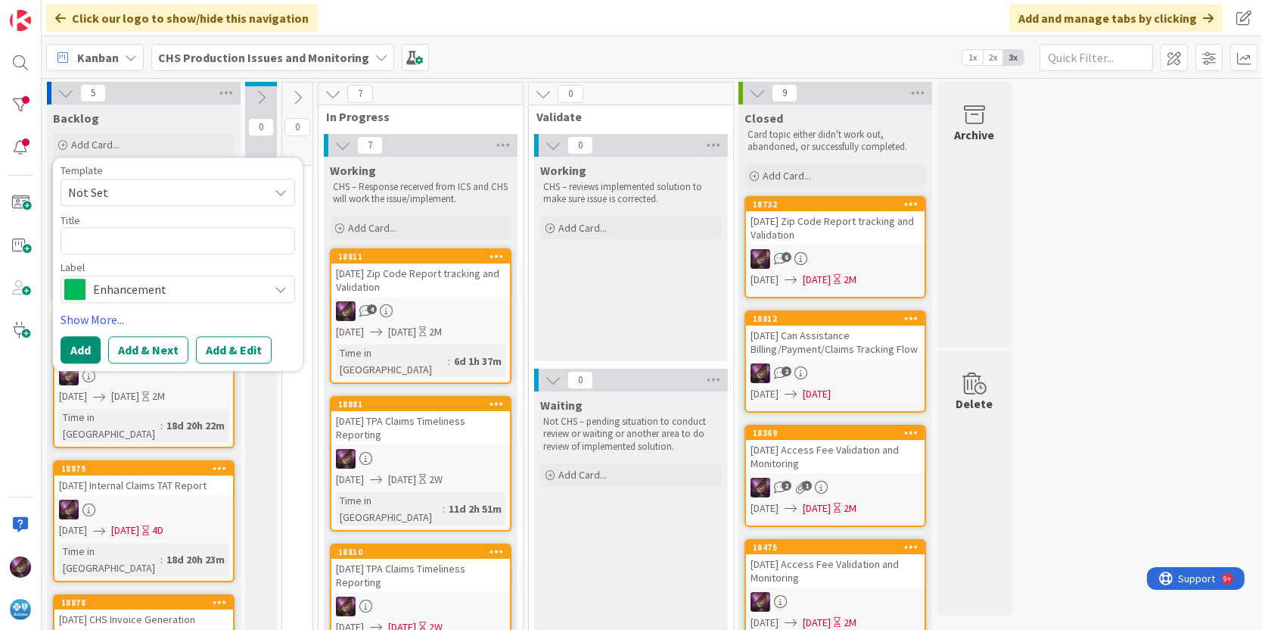 The image size is (1262, 630). Describe the element at coordinates (975, 135) in the screenshot. I see `div: Archive` at that location.